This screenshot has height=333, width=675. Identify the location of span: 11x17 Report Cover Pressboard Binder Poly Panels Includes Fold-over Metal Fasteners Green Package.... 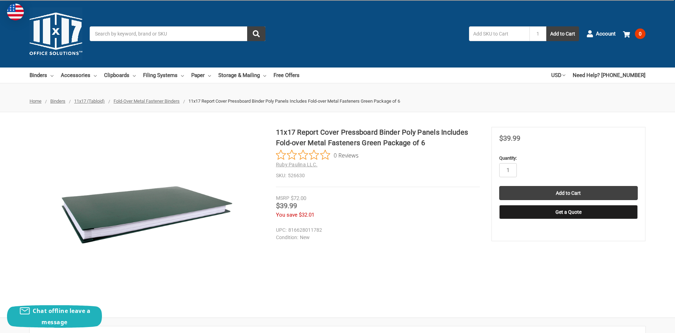
(294, 101).